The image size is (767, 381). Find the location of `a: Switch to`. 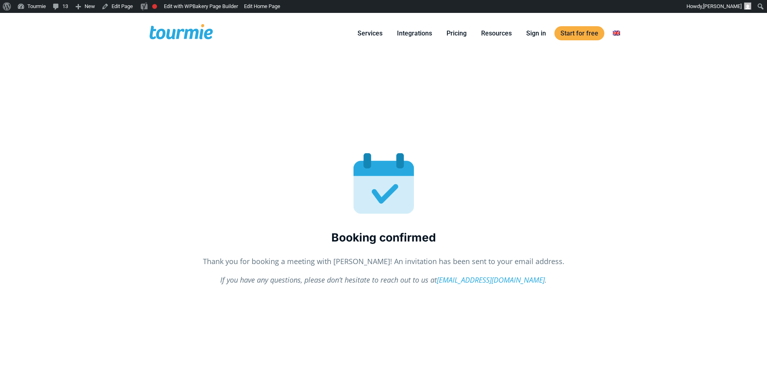

a: Switch to is located at coordinates (617, 33).